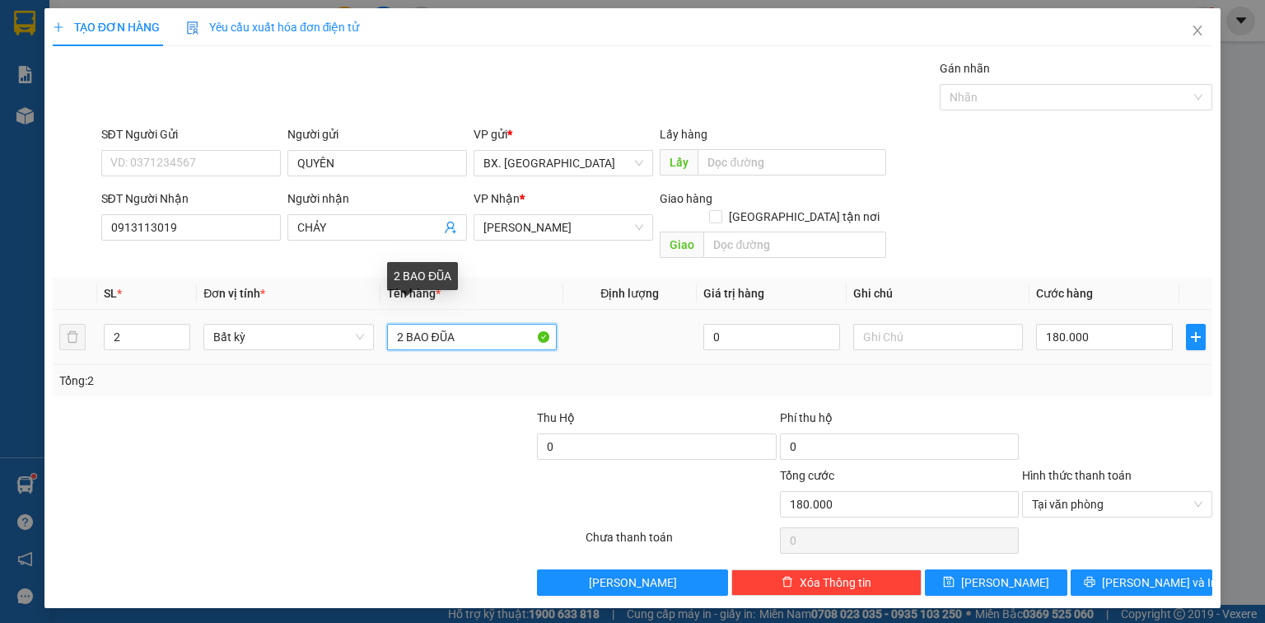 Image resolution: width=1265 pixels, height=623 pixels. What do you see at coordinates (181, 332) in the screenshot?
I see `span: up` at bounding box center [181, 332].